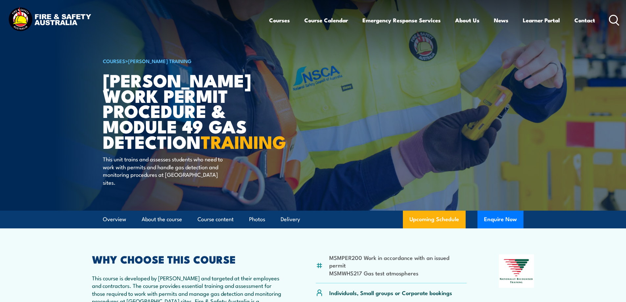  I want to click on a: Contact, so click(584, 20).